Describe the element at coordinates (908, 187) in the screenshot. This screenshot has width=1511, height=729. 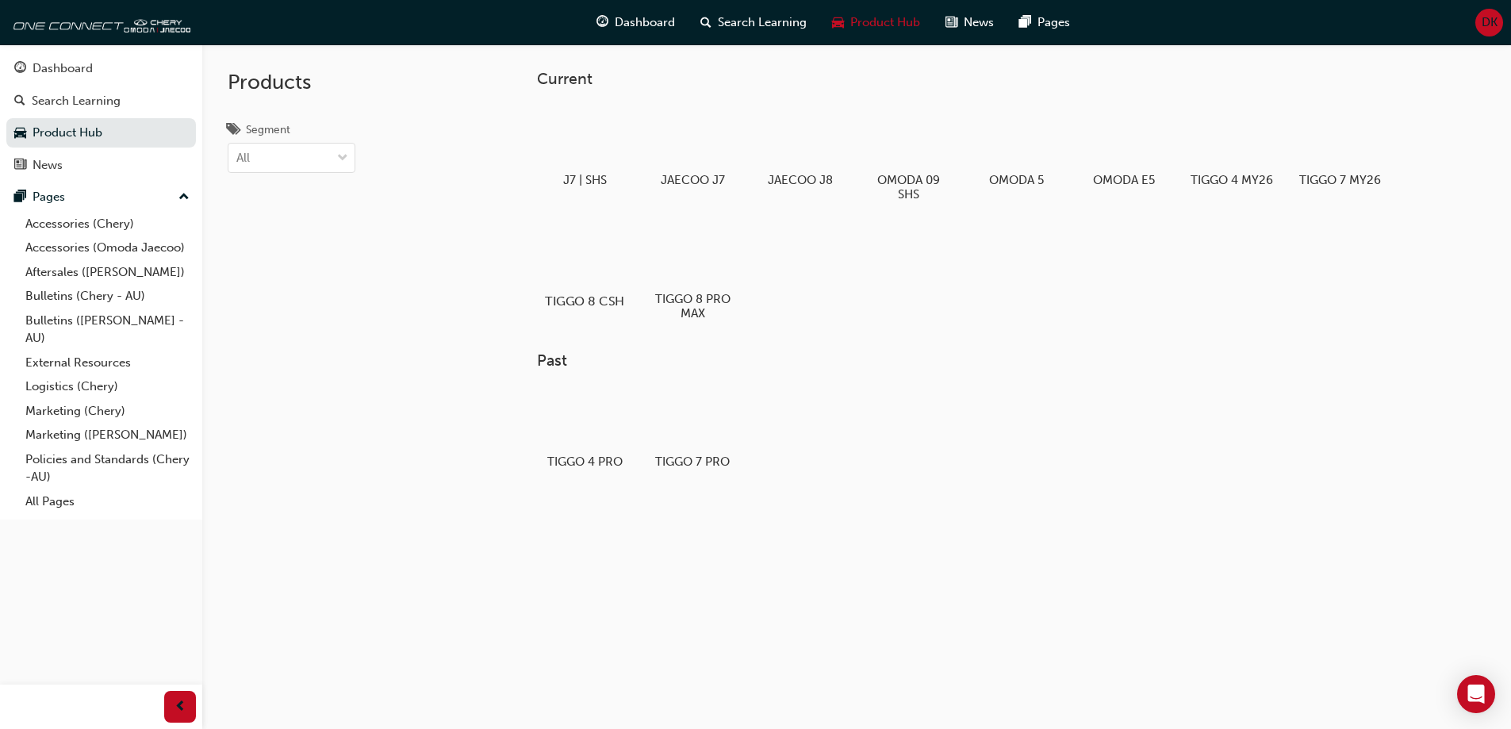
I see `h5: OMODA 09 SHS` at that location.